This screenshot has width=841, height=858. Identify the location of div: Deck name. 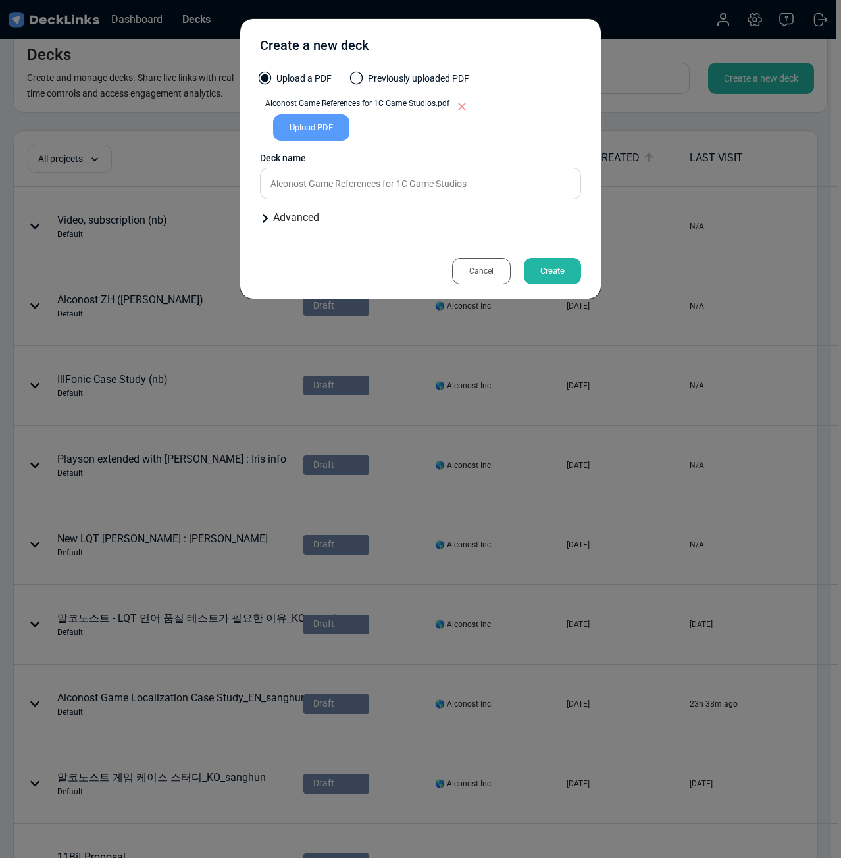
(420, 158).